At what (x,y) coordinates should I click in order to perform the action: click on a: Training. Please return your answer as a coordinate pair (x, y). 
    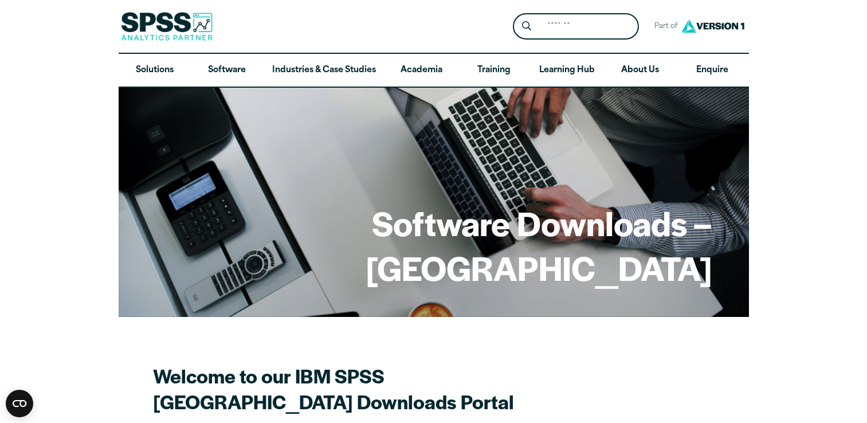
    Looking at the image, I should click on (493, 70).